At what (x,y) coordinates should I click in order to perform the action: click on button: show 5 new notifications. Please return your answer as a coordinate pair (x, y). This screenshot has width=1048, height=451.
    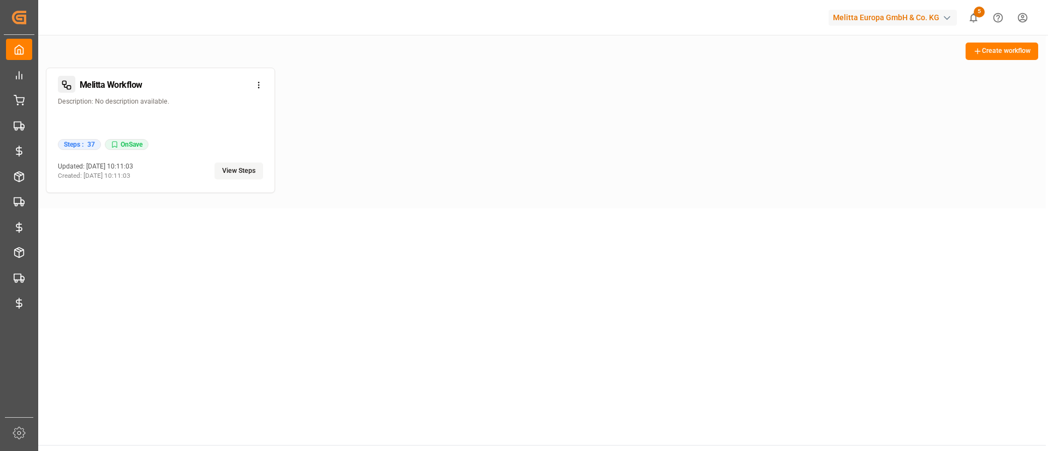
    Looking at the image, I should click on (973, 17).